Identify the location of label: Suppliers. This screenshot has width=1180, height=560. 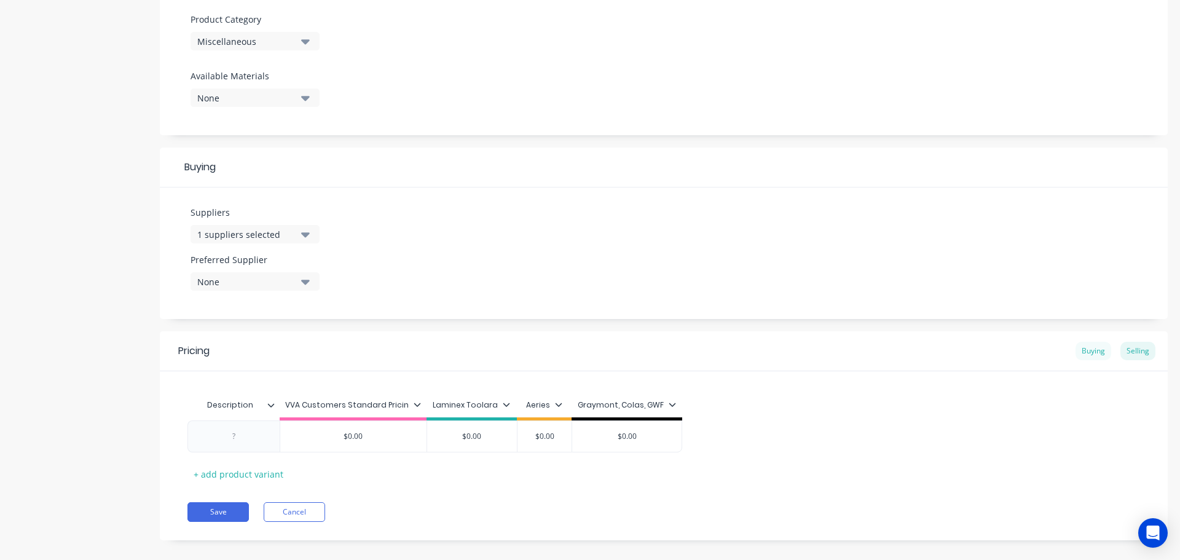
(255, 212).